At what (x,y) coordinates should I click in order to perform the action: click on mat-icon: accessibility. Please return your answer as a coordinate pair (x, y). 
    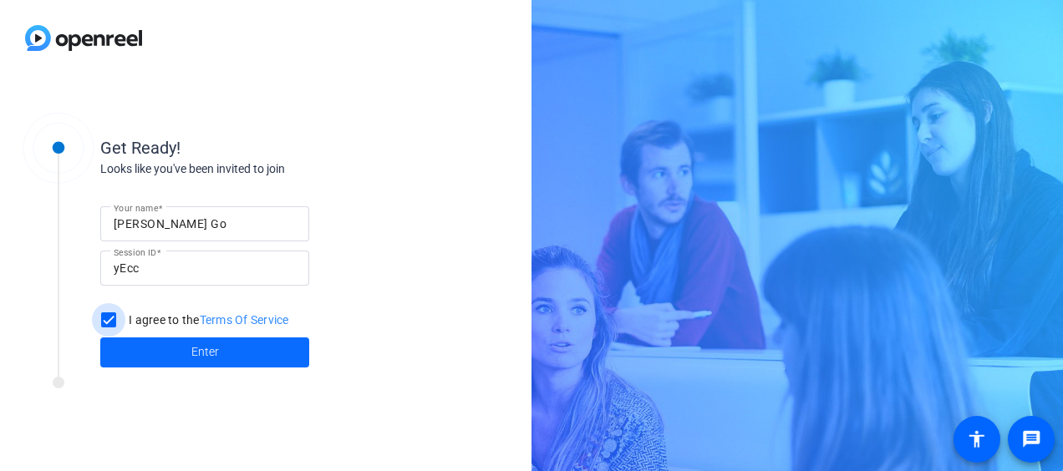
    Looking at the image, I should click on (977, 440).